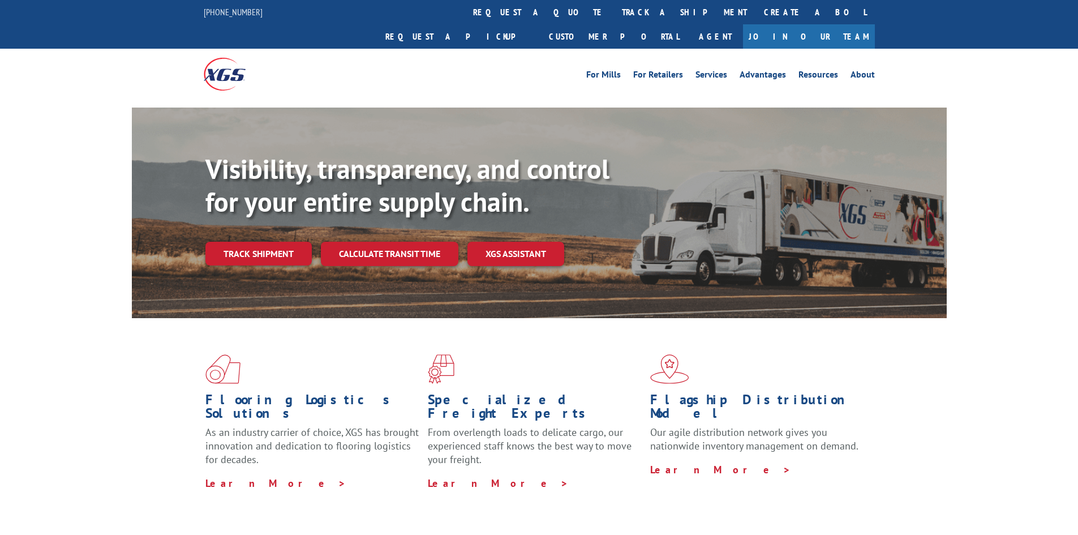 Image resolution: width=1078 pixels, height=535 pixels. What do you see at coordinates (259, 254) in the screenshot?
I see `a: Track shipment` at bounding box center [259, 254].